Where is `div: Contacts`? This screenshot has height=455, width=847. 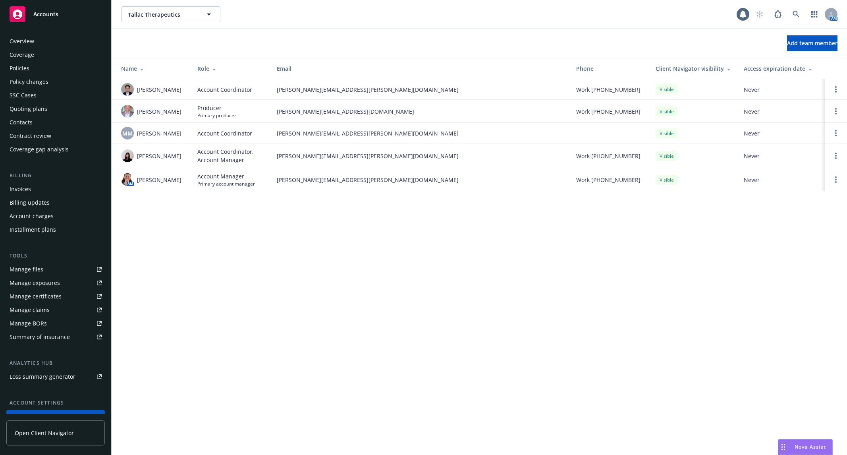
div: Contacts is located at coordinates (21, 122).